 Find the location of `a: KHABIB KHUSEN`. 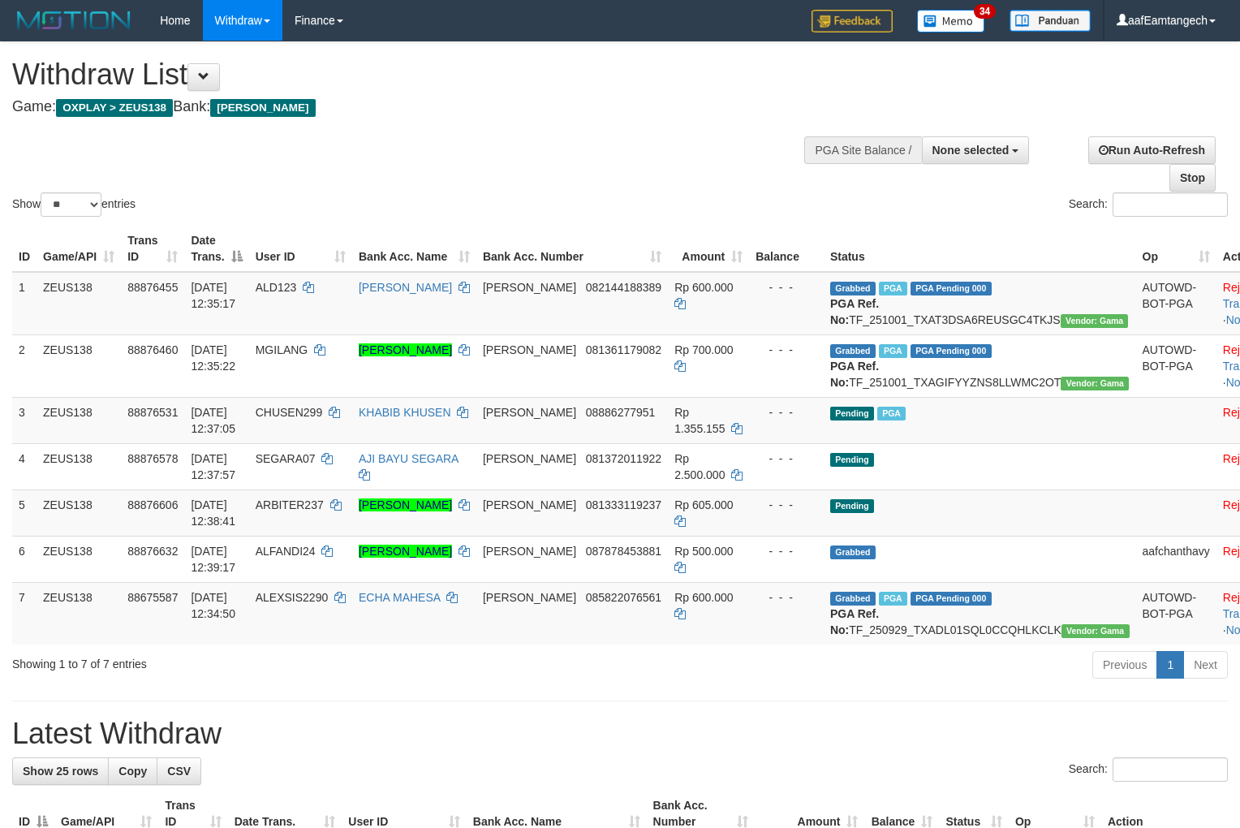

a: KHABIB KHUSEN is located at coordinates (405, 412).